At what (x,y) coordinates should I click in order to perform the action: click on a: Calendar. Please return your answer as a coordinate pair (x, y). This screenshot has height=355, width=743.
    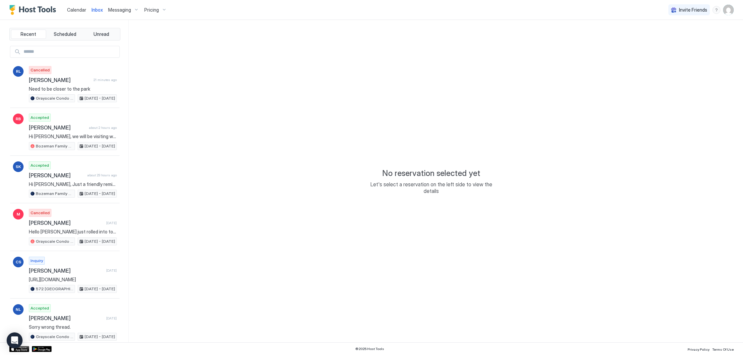
    Looking at the image, I should click on (77, 10).